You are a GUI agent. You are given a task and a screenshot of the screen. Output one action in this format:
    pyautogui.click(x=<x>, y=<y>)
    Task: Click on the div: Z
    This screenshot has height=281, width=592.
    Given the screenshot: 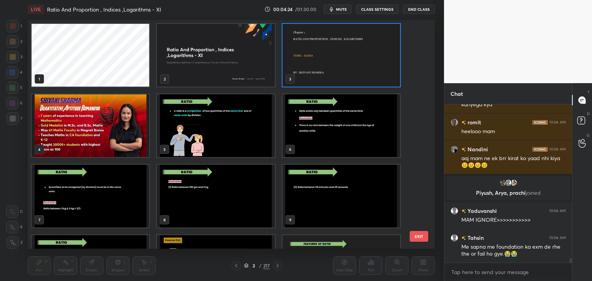 What is the action you would take?
    pyautogui.click(x=15, y=243)
    